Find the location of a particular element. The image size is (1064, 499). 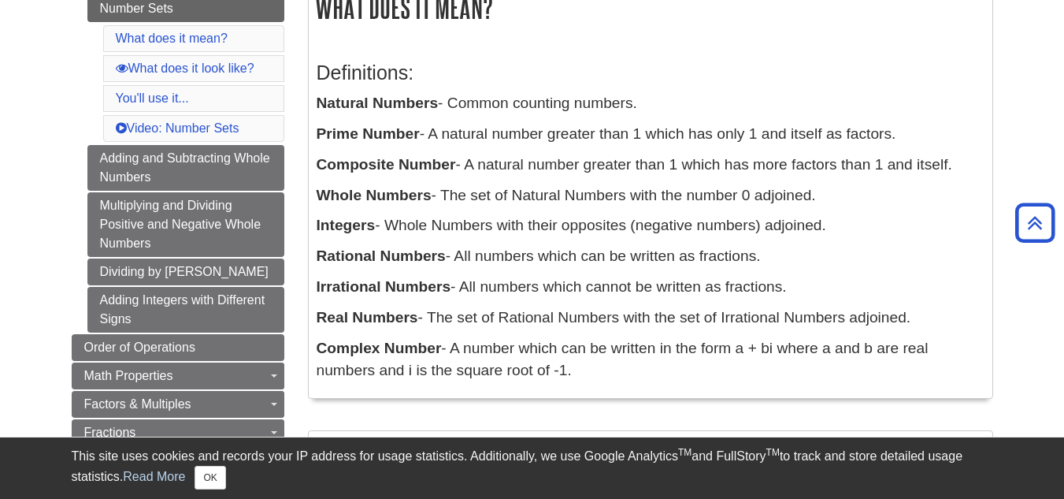

b: Real Numbers is located at coordinates (367, 317).